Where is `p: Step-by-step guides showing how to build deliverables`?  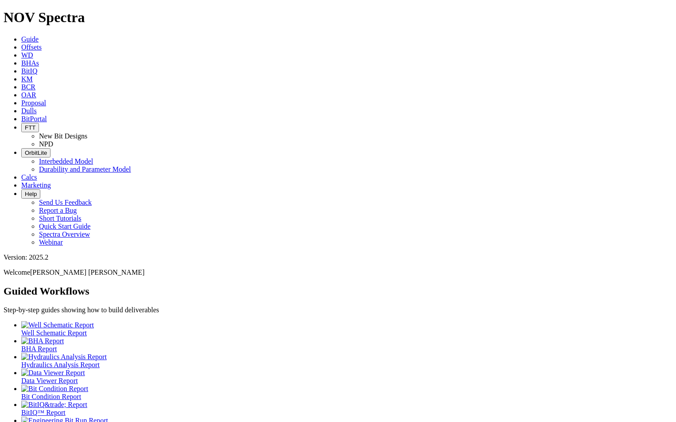 p: Step-by-step guides showing how to build deliverables is located at coordinates (338, 310).